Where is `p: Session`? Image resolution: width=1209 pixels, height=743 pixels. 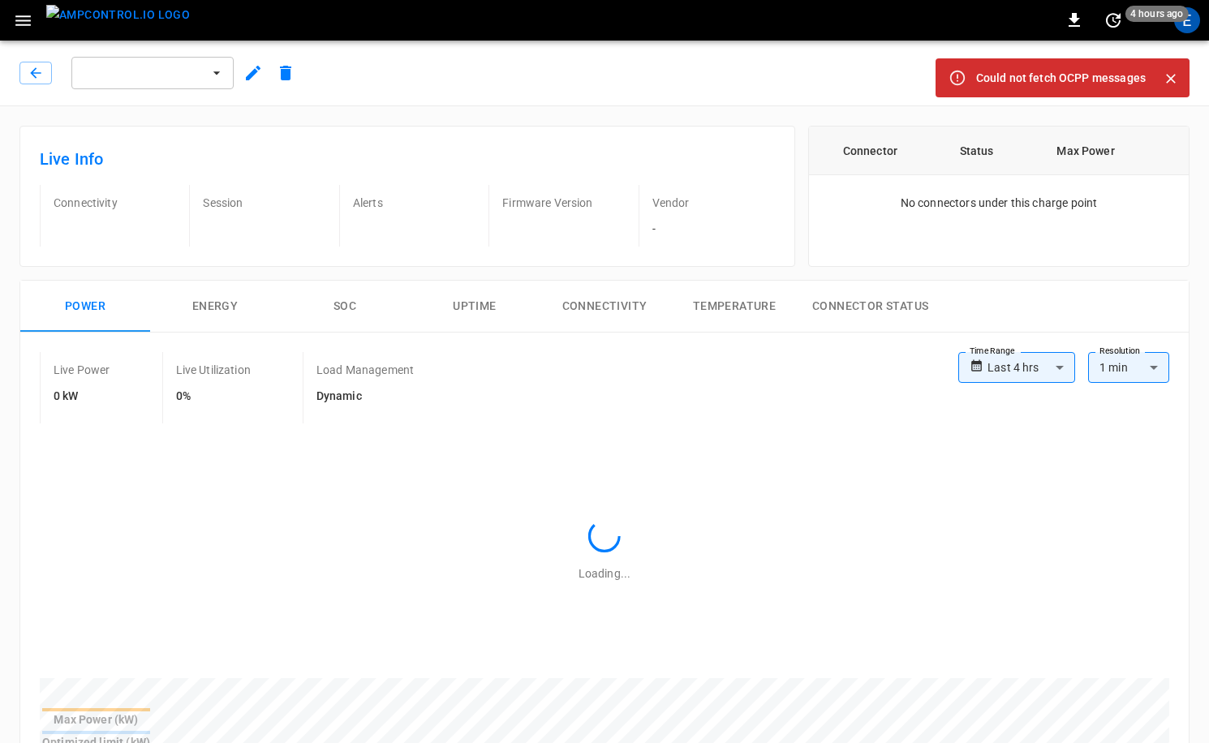 p: Session is located at coordinates (264, 203).